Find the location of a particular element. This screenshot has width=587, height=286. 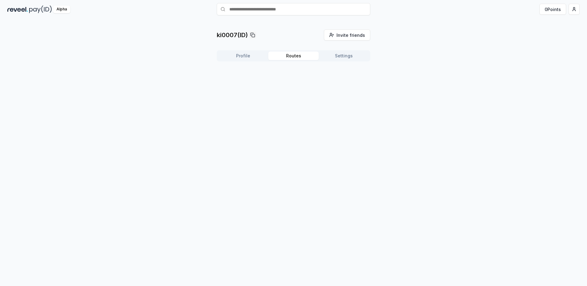

span: Invite friends is located at coordinates (351, 35).